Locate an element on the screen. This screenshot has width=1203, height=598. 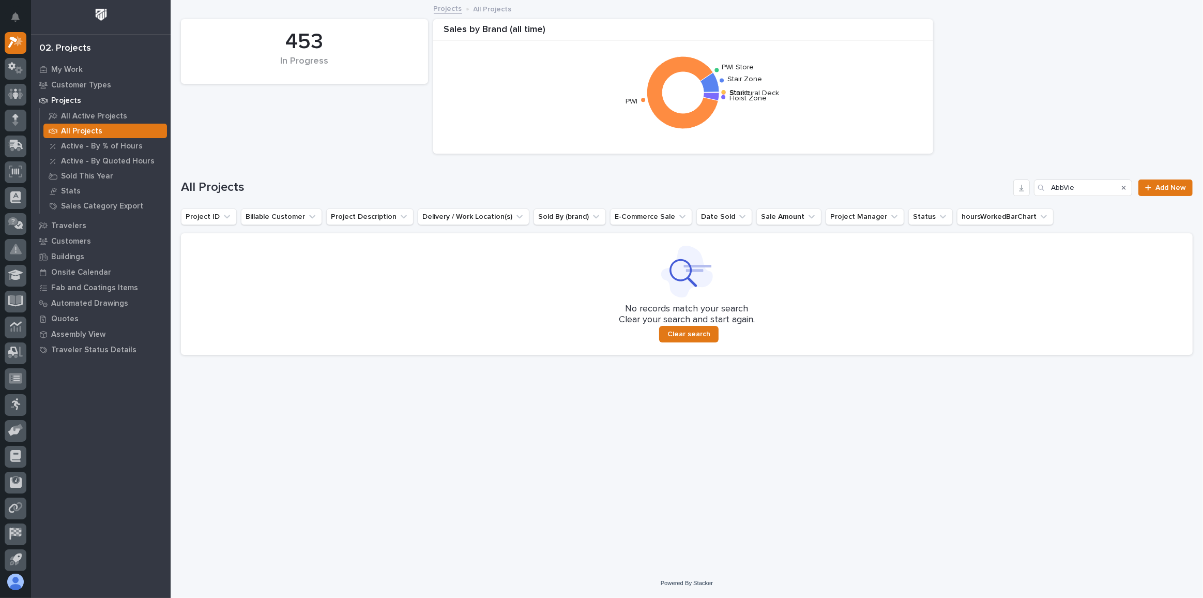
p: No records match your search is located at coordinates (687, 309).